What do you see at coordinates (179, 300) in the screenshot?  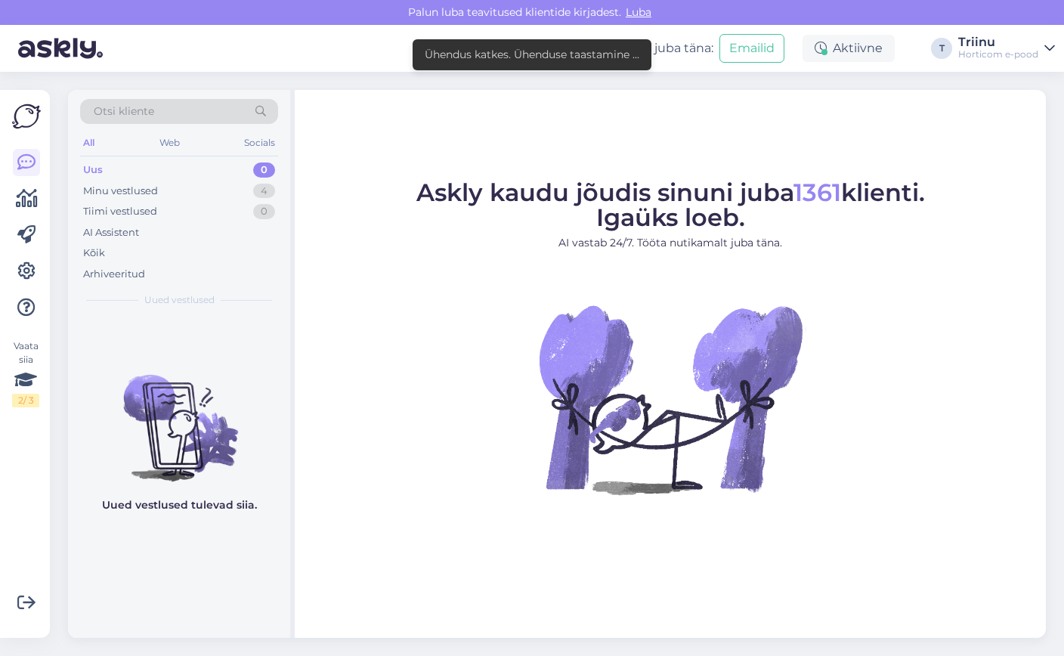 I see `span: Uued vestlused` at bounding box center [179, 300].